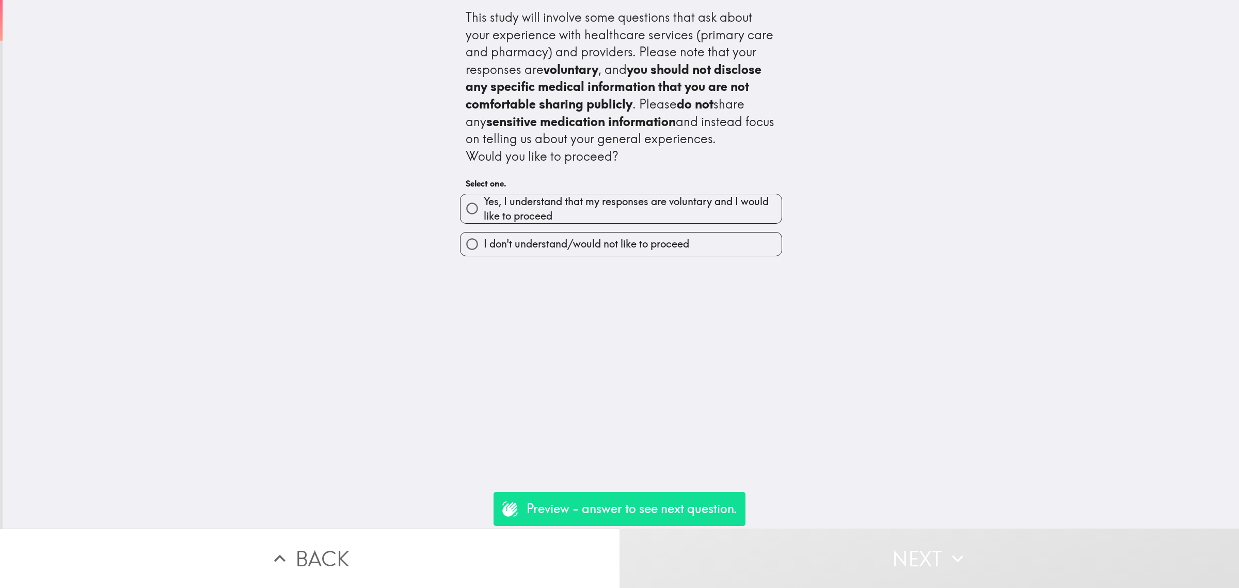 Image resolution: width=1239 pixels, height=588 pixels. What do you see at coordinates (621, 87) in the screenshot?
I see `div: This study will involve some questions that ask about your experience with healthcare services (p...` at bounding box center [621, 87].